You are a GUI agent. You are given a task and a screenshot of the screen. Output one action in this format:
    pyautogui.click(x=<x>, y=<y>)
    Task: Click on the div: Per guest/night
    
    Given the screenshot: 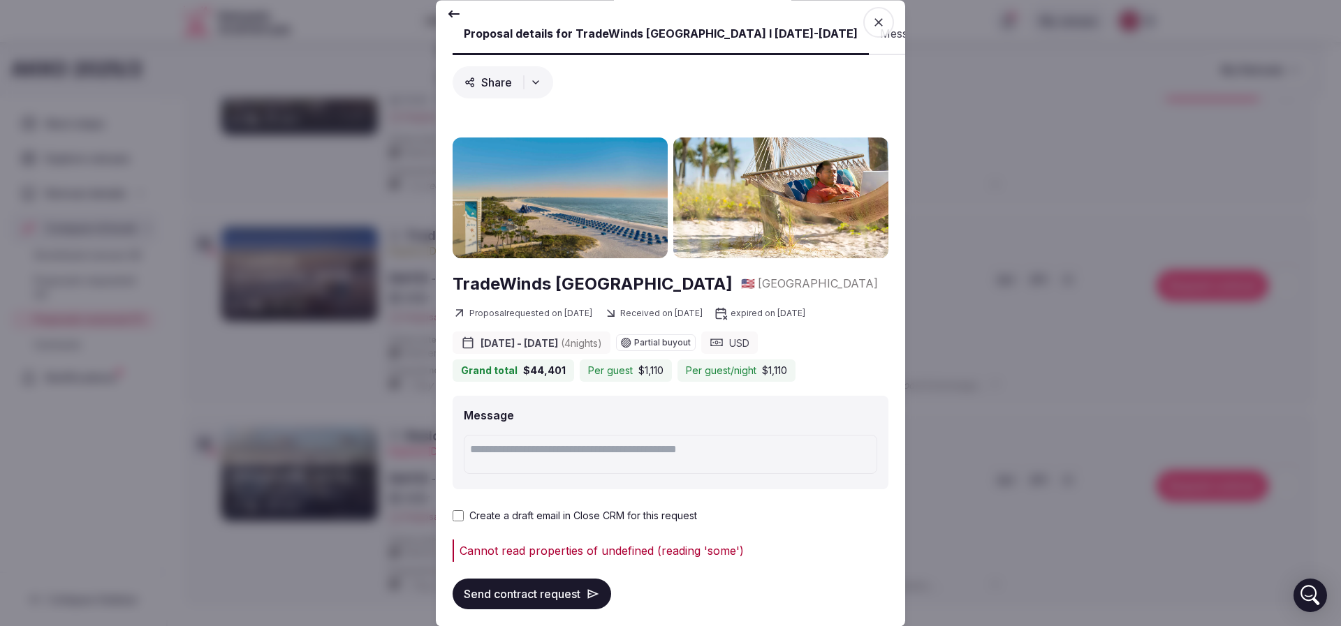 What is the action you would take?
    pyautogui.click(x=736, y=372)
    